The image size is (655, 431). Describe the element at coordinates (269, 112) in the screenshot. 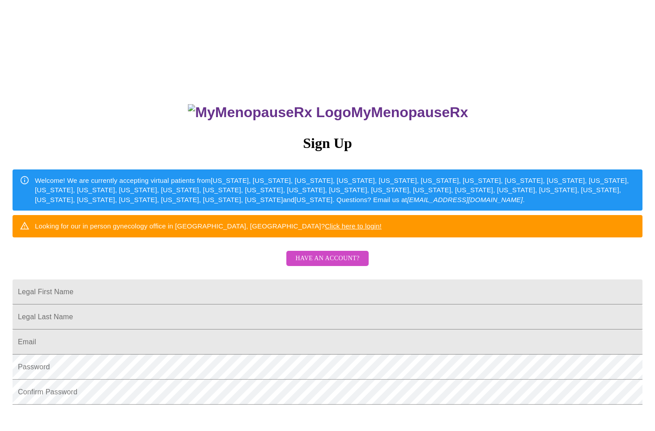

I see `img: MyMenopauseRx Logo` at that location.